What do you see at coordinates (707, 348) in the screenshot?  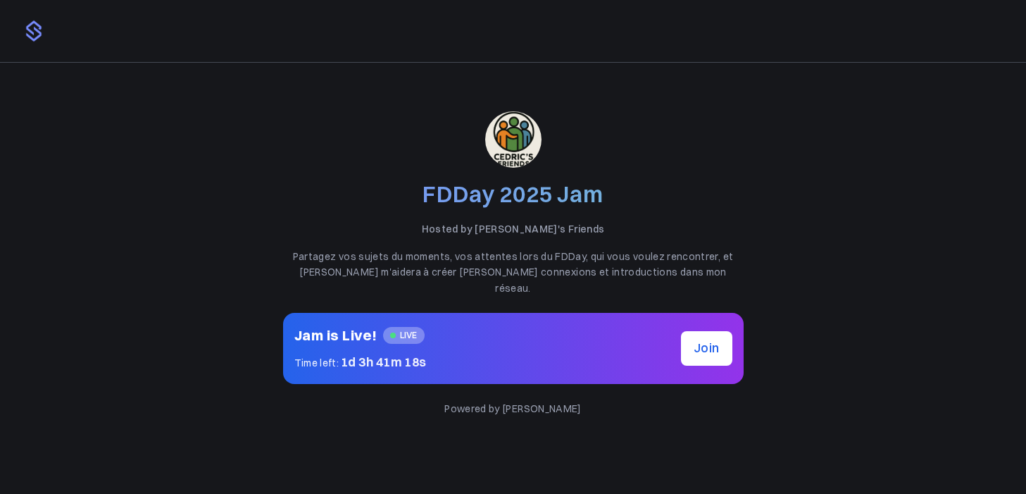 I see `button: Join` at bounding box center [707, 348].